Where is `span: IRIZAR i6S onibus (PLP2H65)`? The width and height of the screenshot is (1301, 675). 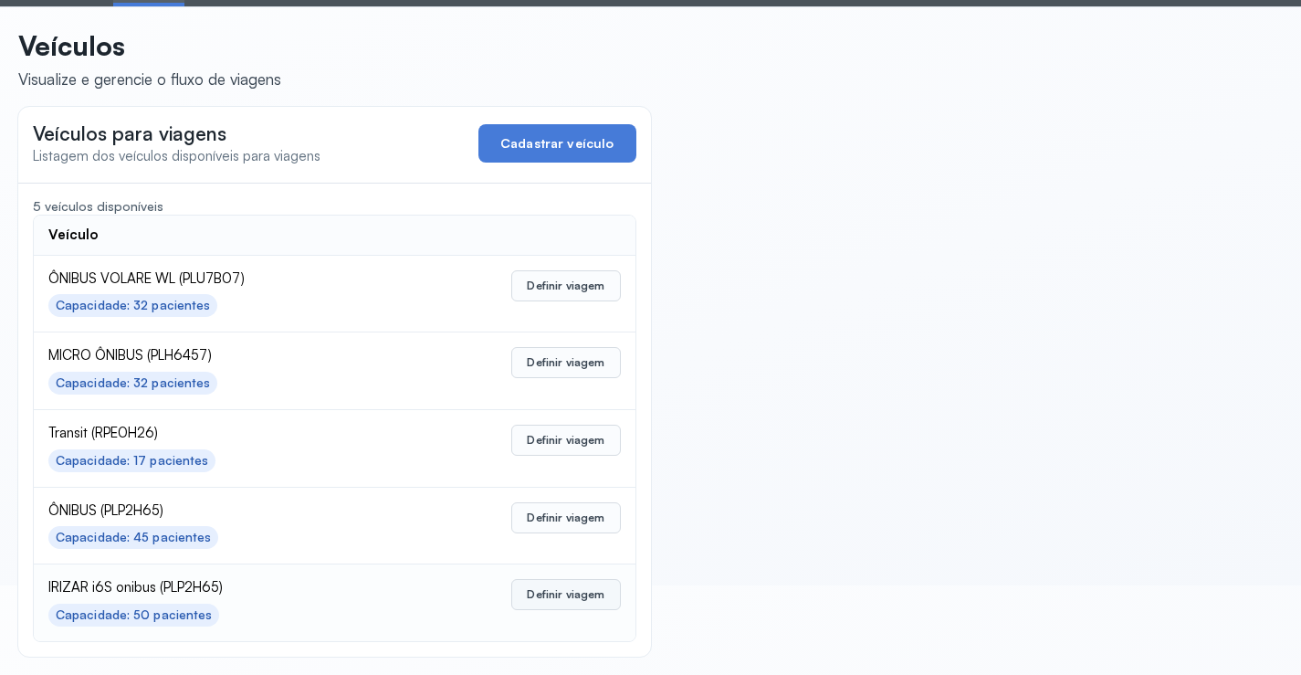
span: IRIZAR i6S onibus (PLP2H65) is located at coordinates (220, 587).